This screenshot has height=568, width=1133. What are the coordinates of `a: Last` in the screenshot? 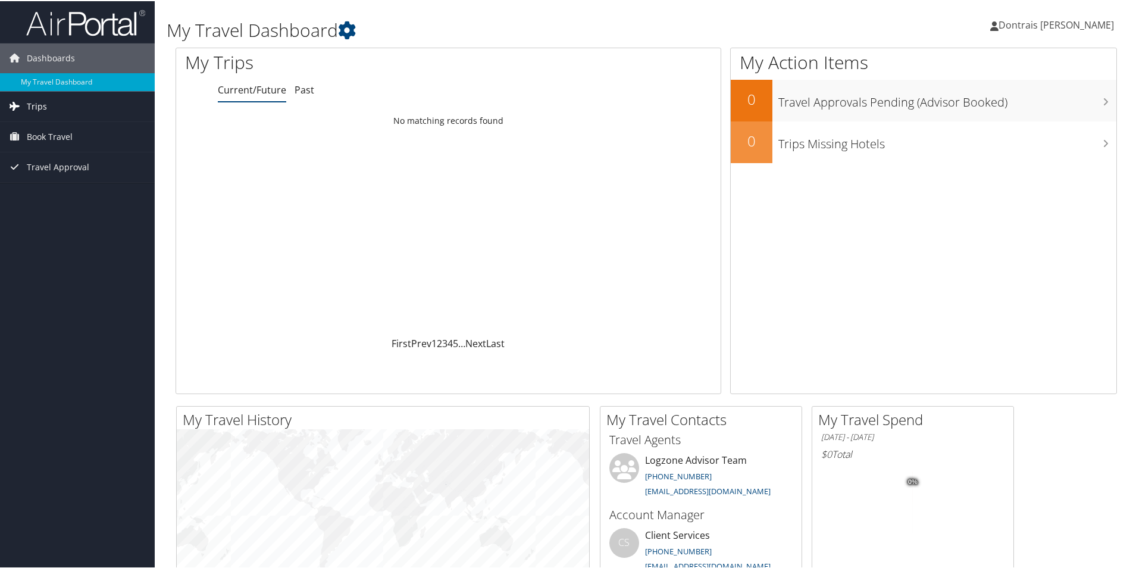 It's located at (495, 342).